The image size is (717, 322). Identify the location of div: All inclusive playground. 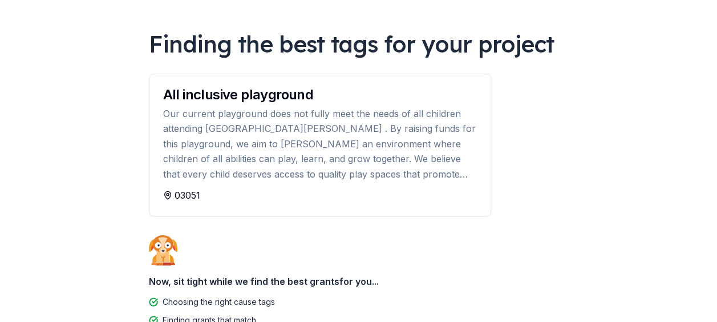
(320, 95).